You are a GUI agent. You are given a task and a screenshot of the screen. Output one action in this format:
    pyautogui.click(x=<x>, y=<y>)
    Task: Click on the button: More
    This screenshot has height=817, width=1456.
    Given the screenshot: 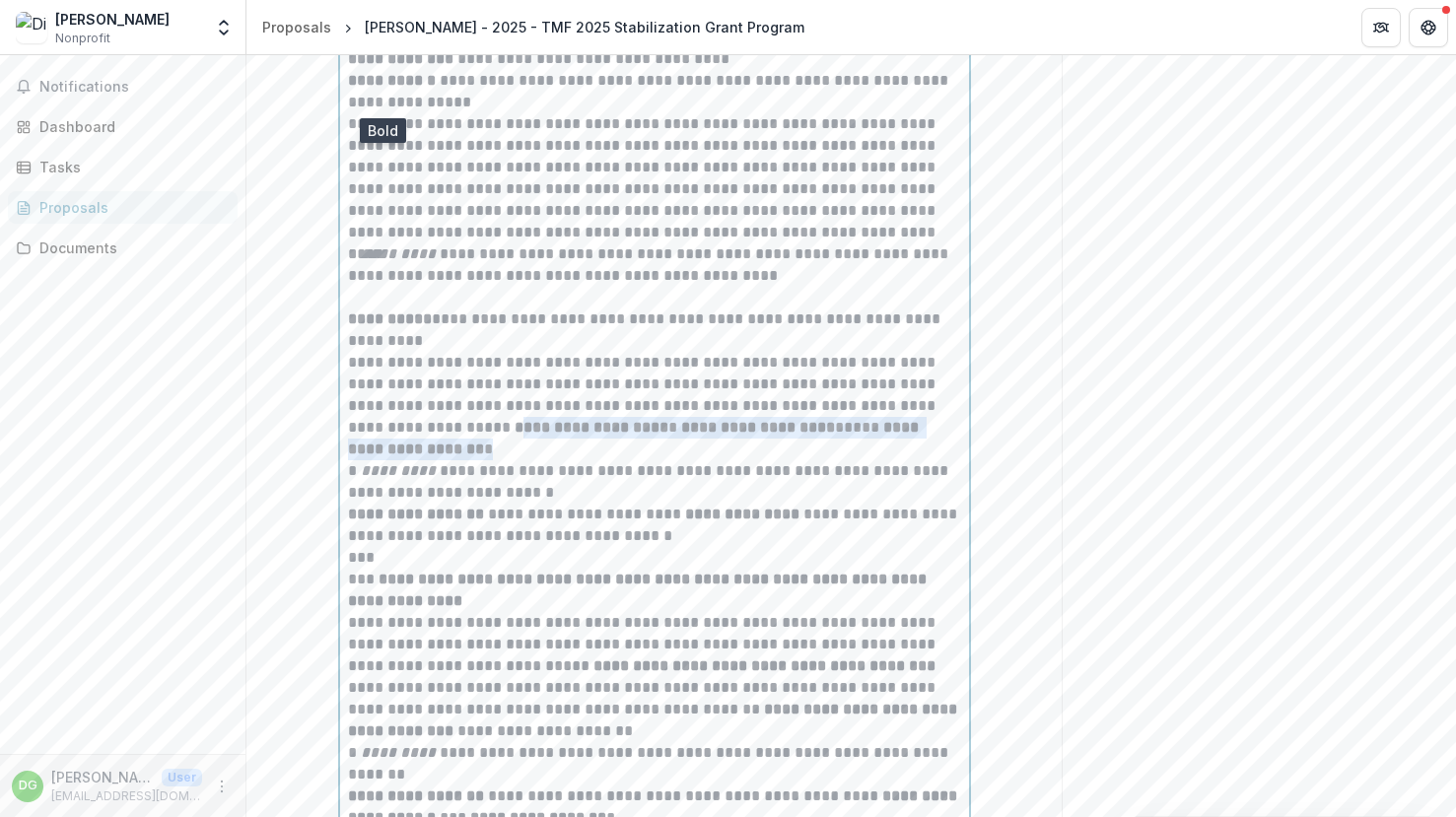 What is the action you would take?
    pyautogui.click(x=222, y=786)
    